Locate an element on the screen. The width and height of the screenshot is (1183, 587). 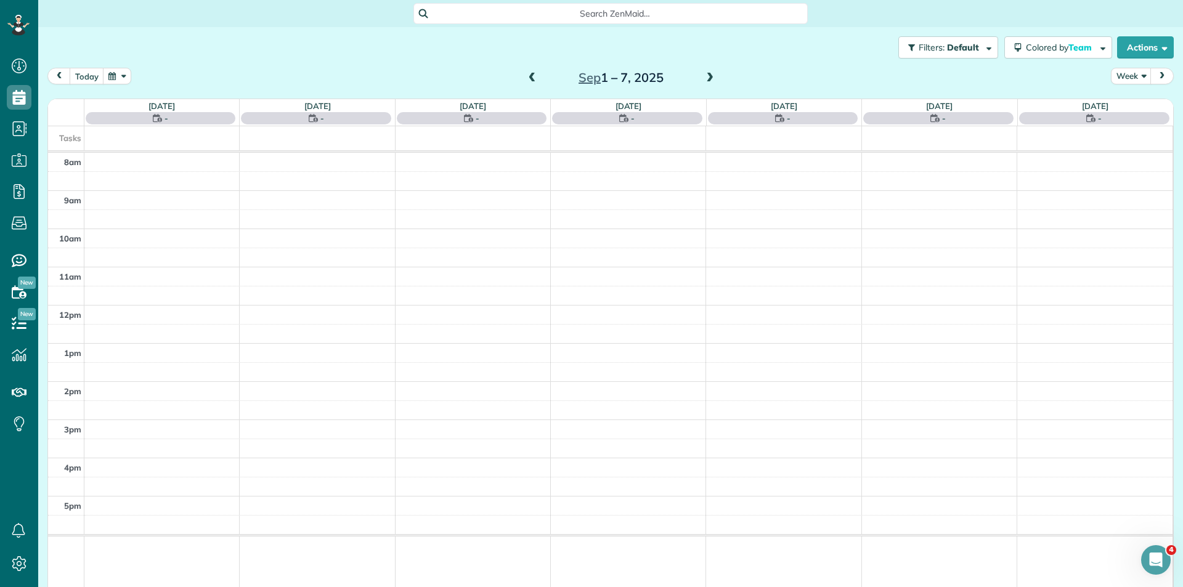
span: Colored by is located at coordinates (1061, 47).